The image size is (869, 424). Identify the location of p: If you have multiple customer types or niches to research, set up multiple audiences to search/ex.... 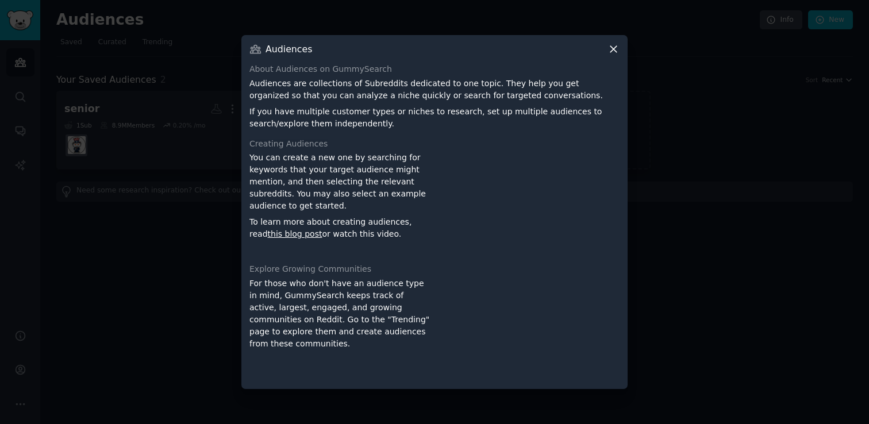
(435, 118).